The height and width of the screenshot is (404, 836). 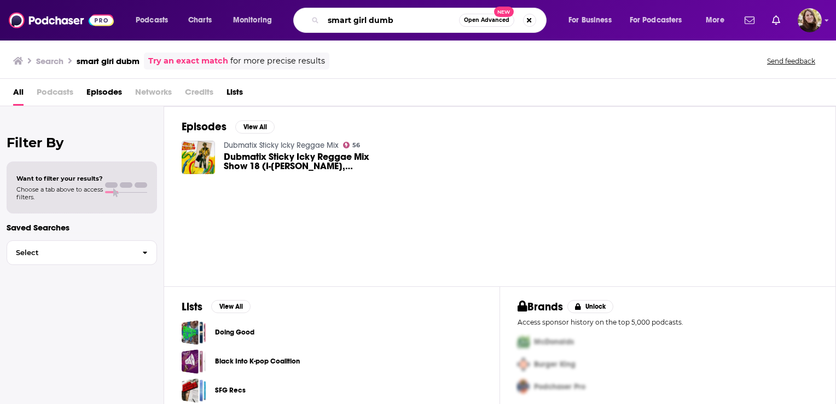 What do you see at coordinates (791, 61) in the screenshot?
I see `button: Send feedback` at bounding box center [791, 61].